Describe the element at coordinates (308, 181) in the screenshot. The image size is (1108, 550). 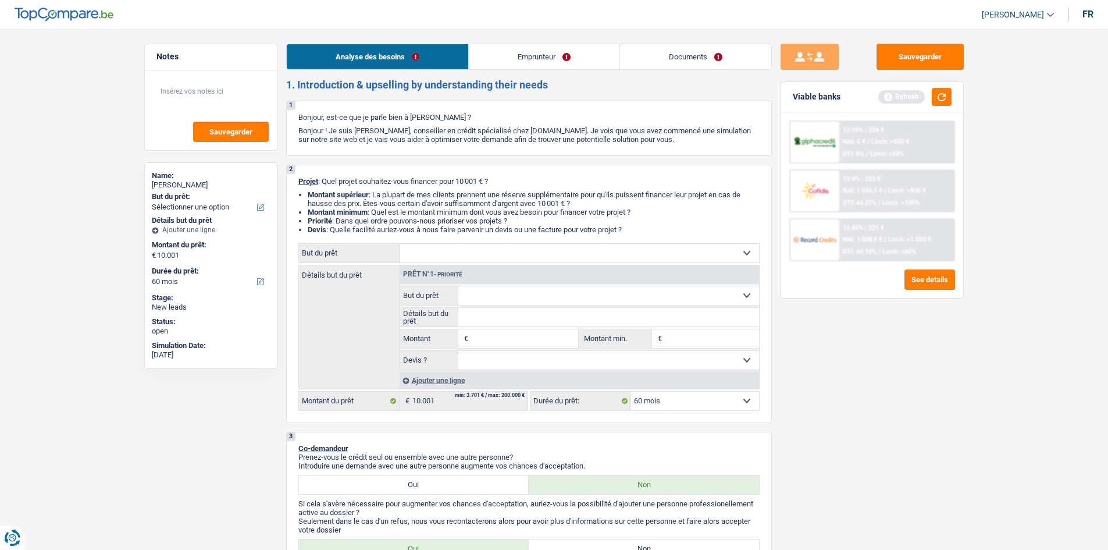
I see `span: Projet` at that location.